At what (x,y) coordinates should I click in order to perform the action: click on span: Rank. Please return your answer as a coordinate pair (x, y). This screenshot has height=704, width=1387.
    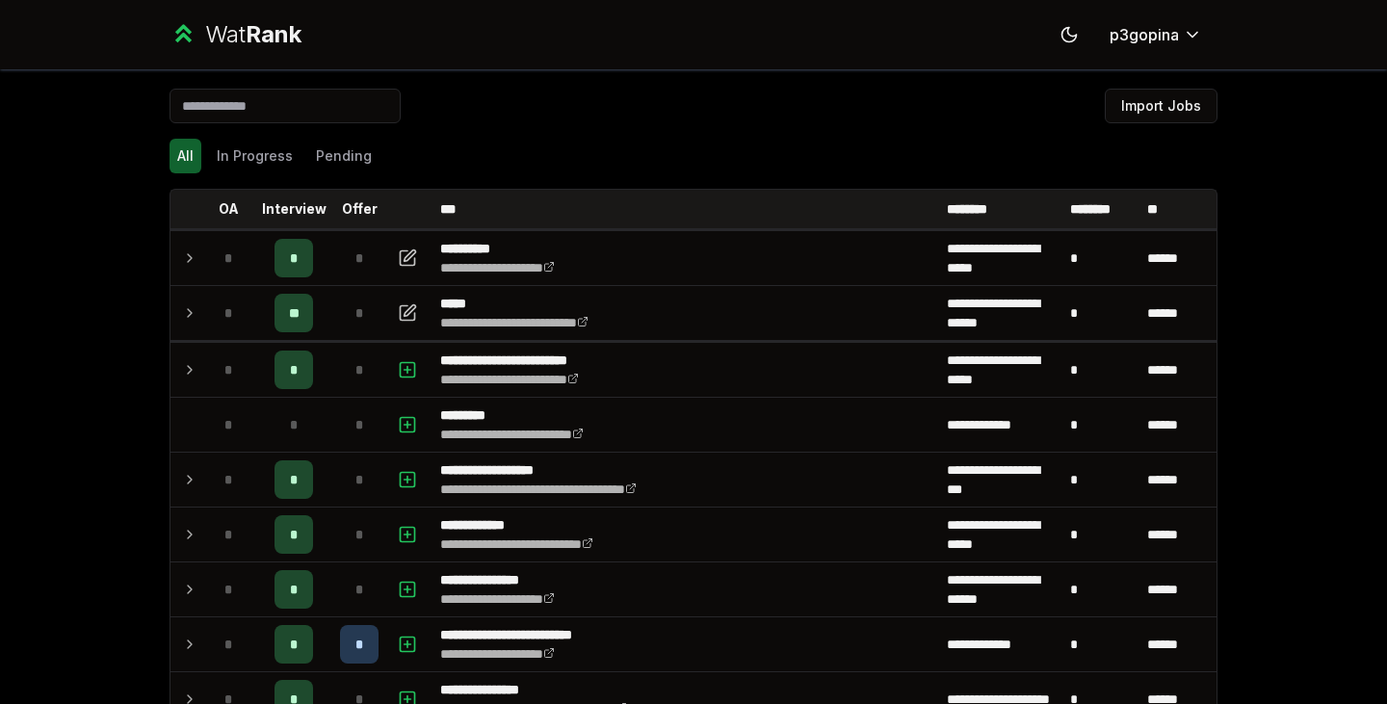
    Looking at the image, I should click on (273, 34).